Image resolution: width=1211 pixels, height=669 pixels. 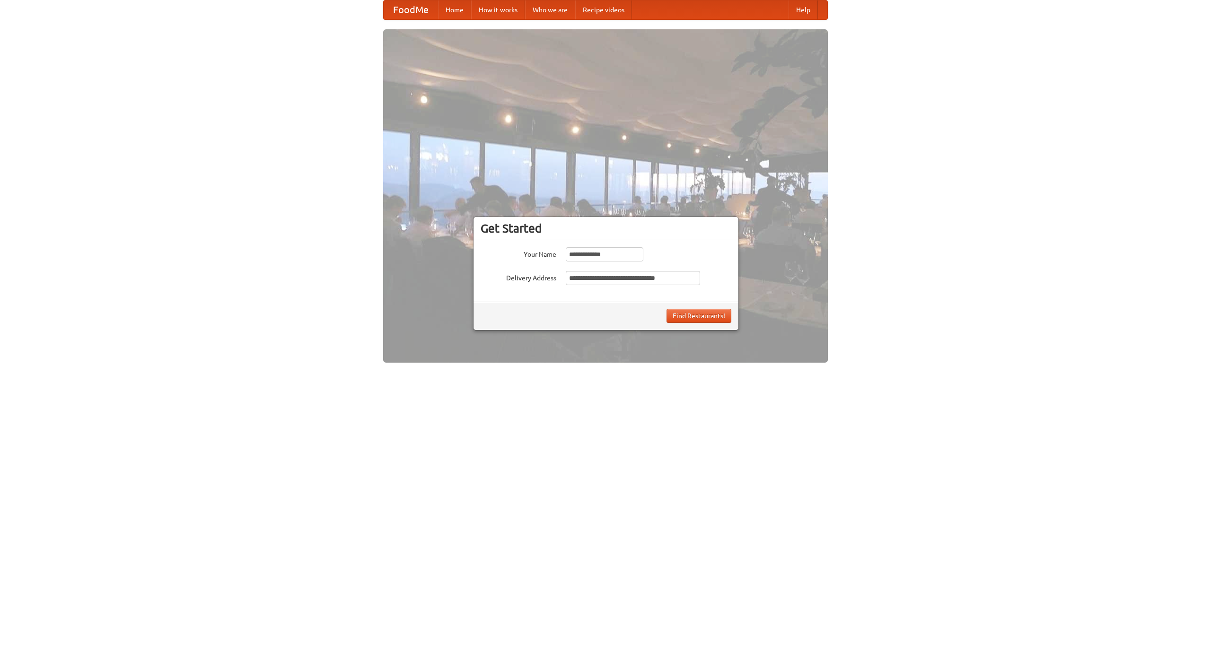 I want to click on a: Recipe videos, so click(x=604, y=10).